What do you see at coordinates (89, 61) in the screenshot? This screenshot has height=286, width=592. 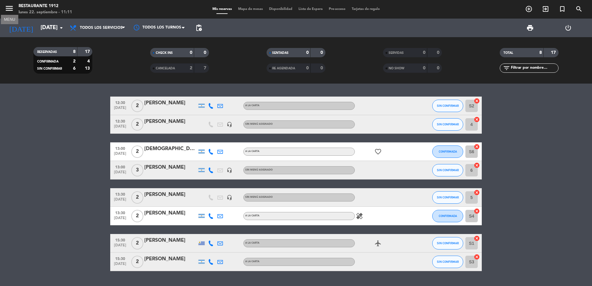 I see `strong: 4` at bounding box center [89, 61].